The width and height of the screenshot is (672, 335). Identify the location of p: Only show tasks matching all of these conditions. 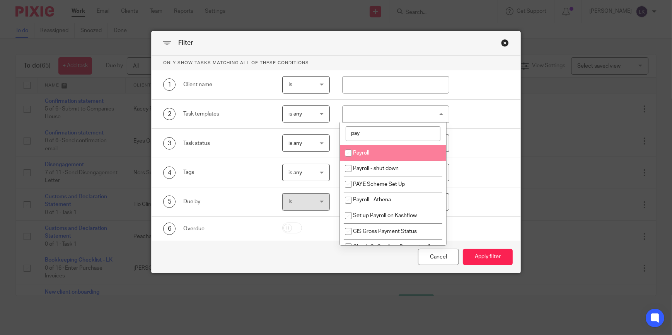
(336, 63).